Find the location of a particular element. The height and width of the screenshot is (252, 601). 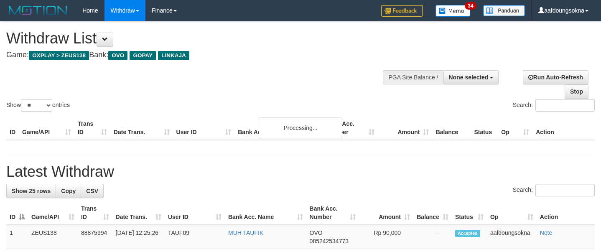

th: ID: activate to sort column descending is located at coordinates (17, 213).